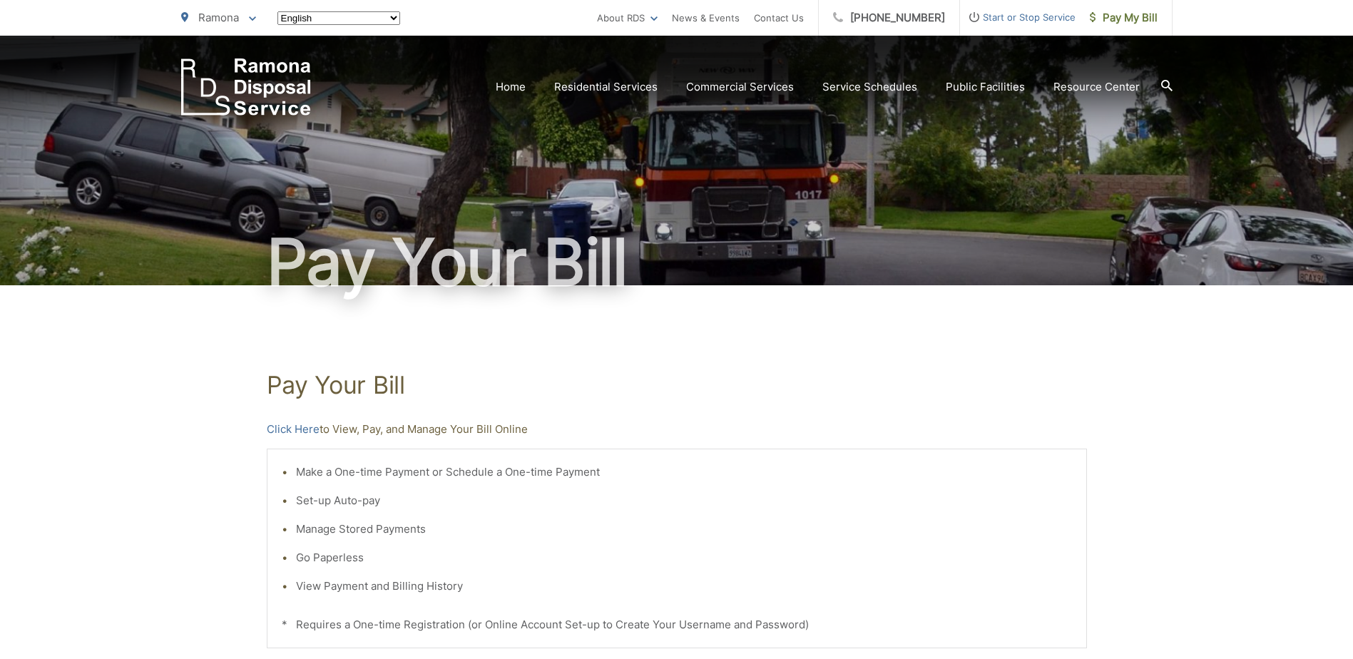 This screenshot has width=1353, height=659. Describe the element at coordinates (684, 472) in the screenshot. I see `li: Make a One-time Payment or Schedule a One-time Payment` at that location.